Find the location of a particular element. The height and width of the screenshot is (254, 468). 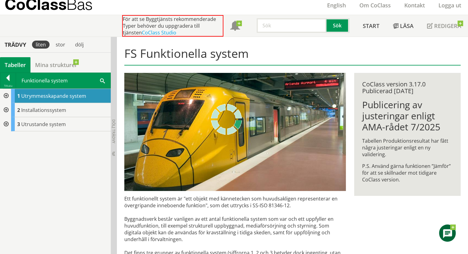

a: Start is located at coordinates (371, 26).